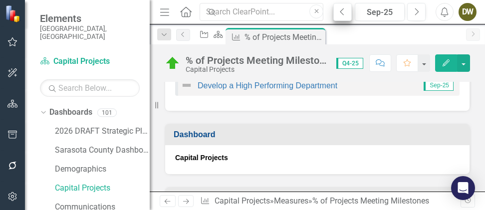 The height and width of the screenshot is (210, 485). What do you see at coordinates (291, 200) in the screenshot?
I see `a: Measures` at bounding box center [291, 200].